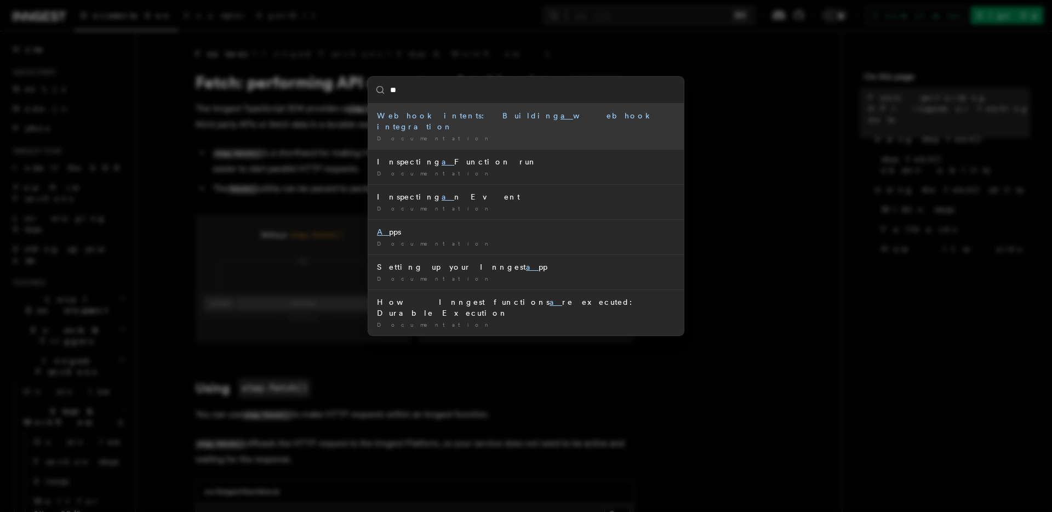 The width and height of the screenshot is (1052, 512). Describe the element at coordinates (526, 267) in the screenshot. I see `div: Setting up your Inngest pp` at that location.